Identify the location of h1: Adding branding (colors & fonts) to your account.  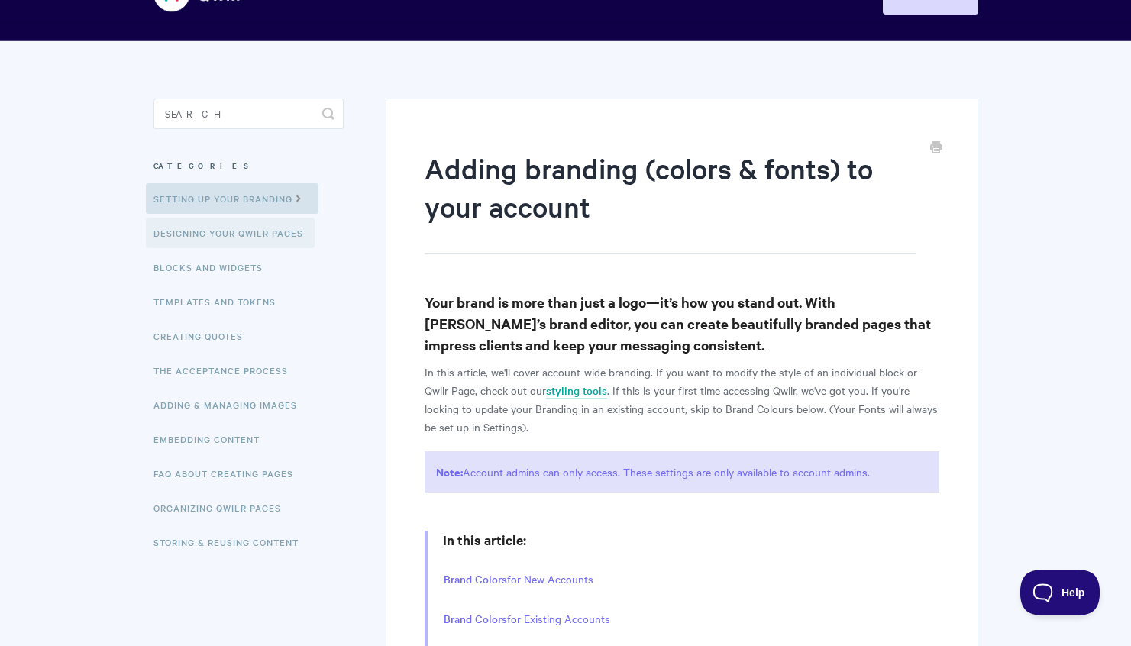
(670, 201).